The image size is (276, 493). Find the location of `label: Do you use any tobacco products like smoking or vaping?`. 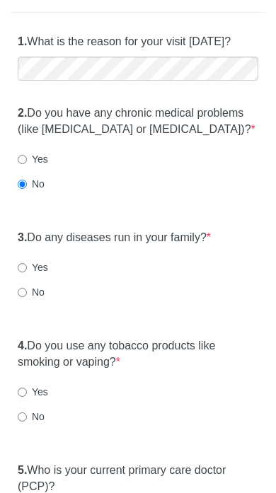

label: Do you use any tobacco products like smoking or vaping? is located at coordinates (138, 355).